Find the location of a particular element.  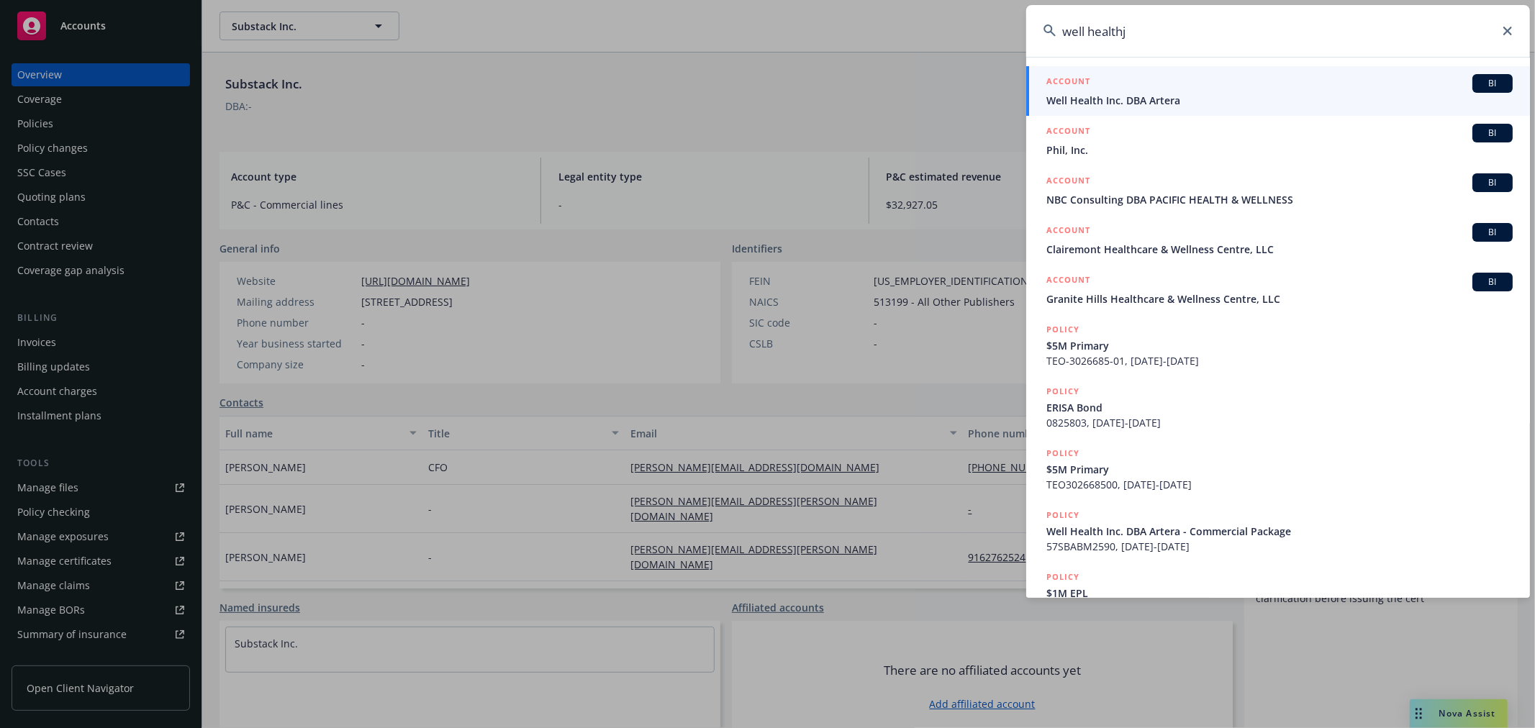

span: Clairemont Healthcare & Wellness Centre, LLC is located at coordinates (1280, 249).